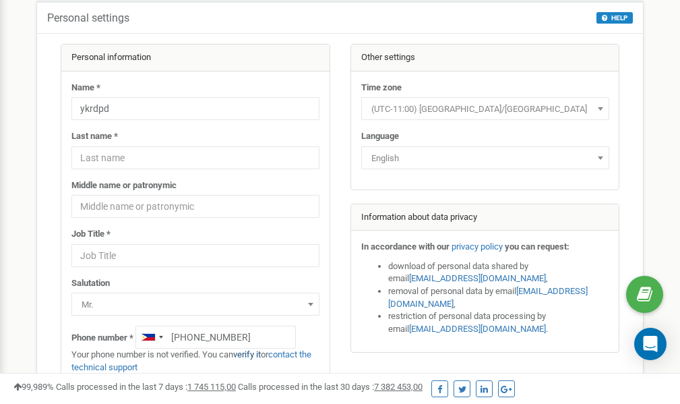 The image size is (680, 404). I want to click on label: Salutation, so click(90, 283).